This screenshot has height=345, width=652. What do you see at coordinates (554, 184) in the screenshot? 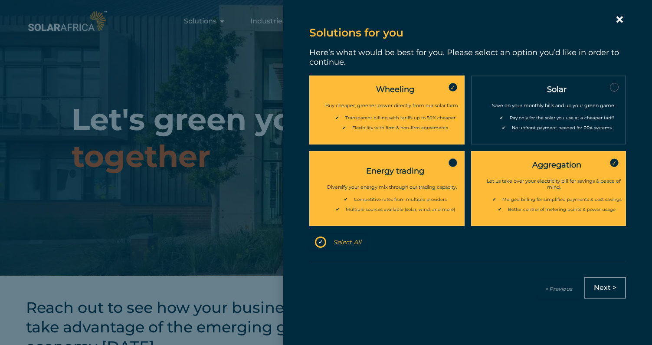
I see `div: Let us take over your electricity bill for savings & peace of mind.` at bounding box center [554, 184].